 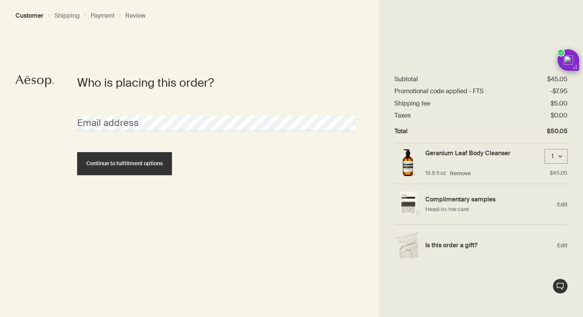 What do you see at coordinates (408, 205) in the screenshot?
I see `img: Single sample sachet` at bounding box center [408, 205].